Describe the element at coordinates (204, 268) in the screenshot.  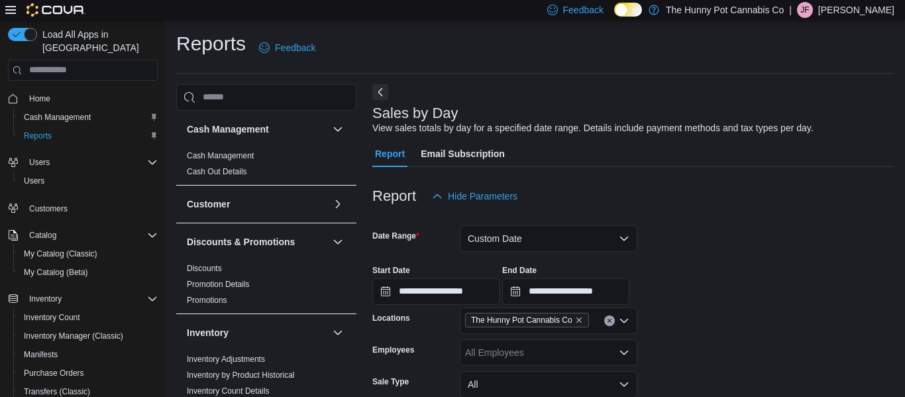
I see `a: Discounts` at that location.